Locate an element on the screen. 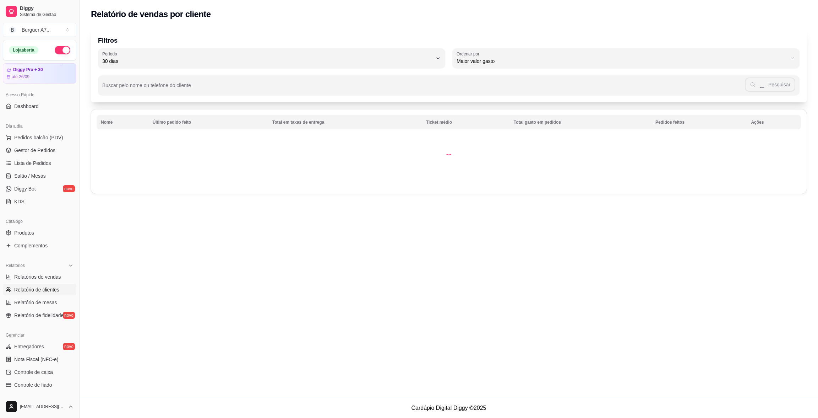 The image size is (818, 418). span: Relatórios is located at coordinates (15, 265).